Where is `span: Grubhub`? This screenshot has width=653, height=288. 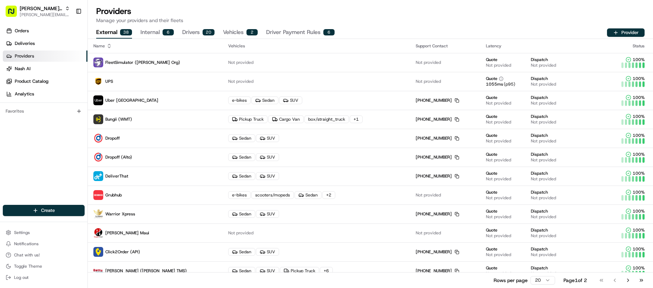
span: Grubhub is located at coordinates (113, 195).